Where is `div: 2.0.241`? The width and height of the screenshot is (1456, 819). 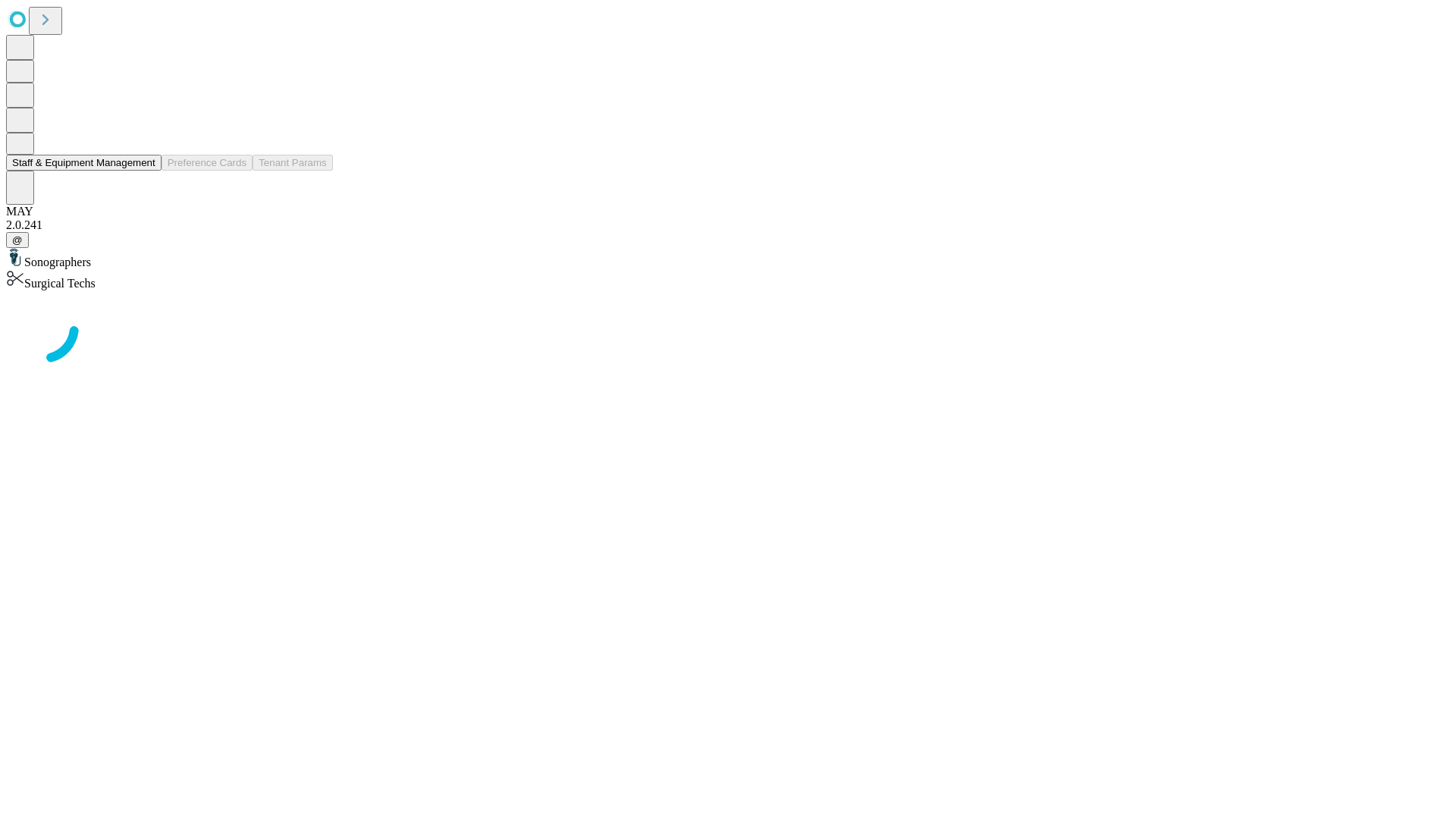
div: 2.0.241 is located at coordinates (728, 225).